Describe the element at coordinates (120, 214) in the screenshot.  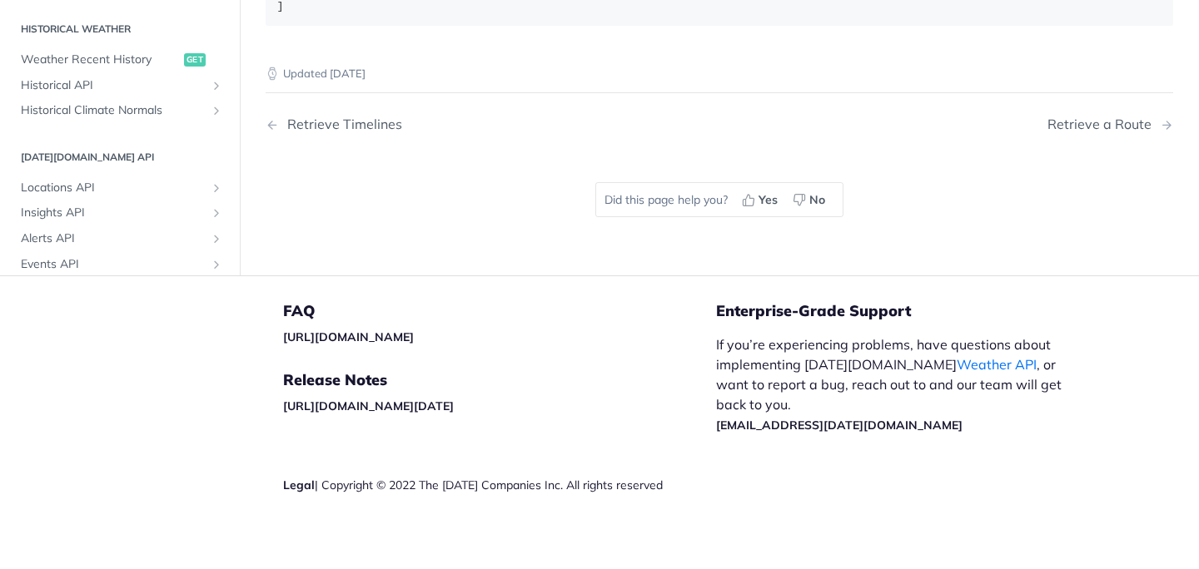
I see `a: Insights APIShow subpages for Insights API` at that location.